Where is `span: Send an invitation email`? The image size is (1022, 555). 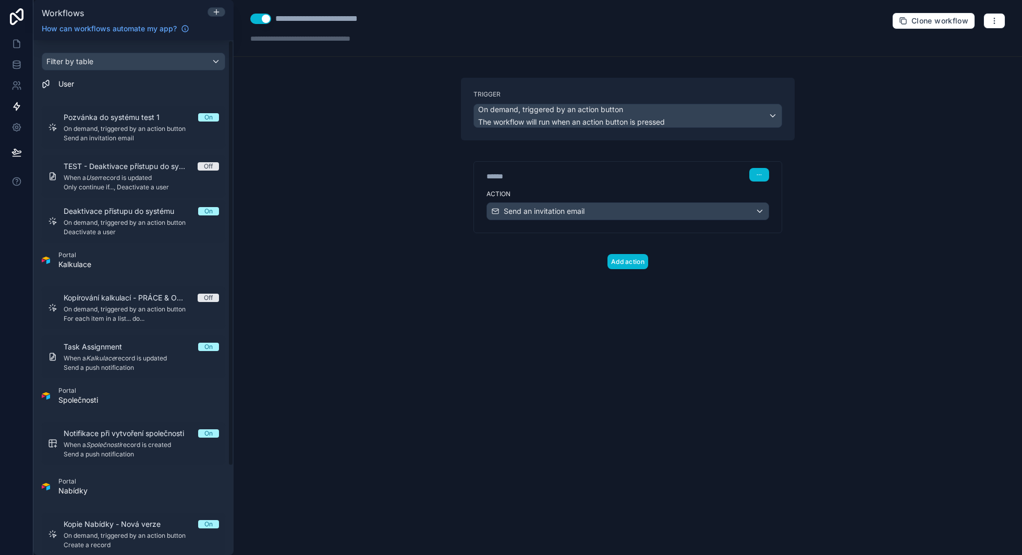 span: Send an invitation email is located at coordinates (544, 211).